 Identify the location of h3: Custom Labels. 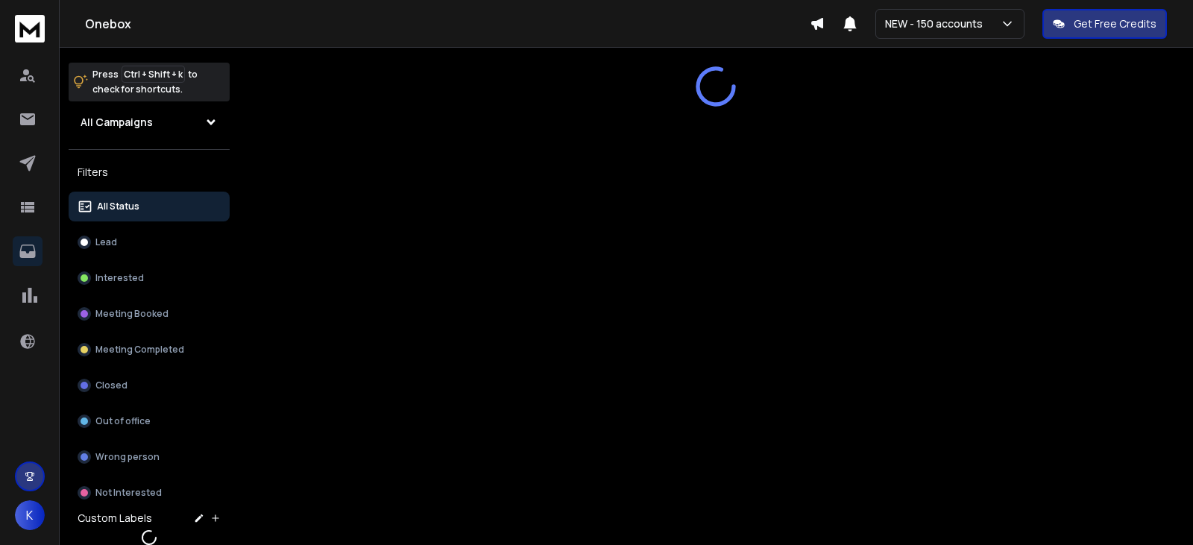
(115, 518).